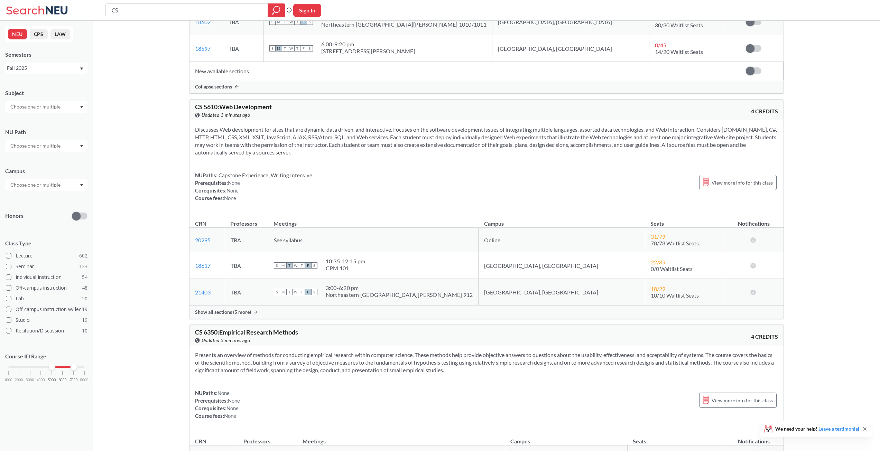  What do you see at coordinates (265, 175) in the screenshot?
I see `span: Capstone Experience, Writing Intensive` at bounding box center [265, 175].